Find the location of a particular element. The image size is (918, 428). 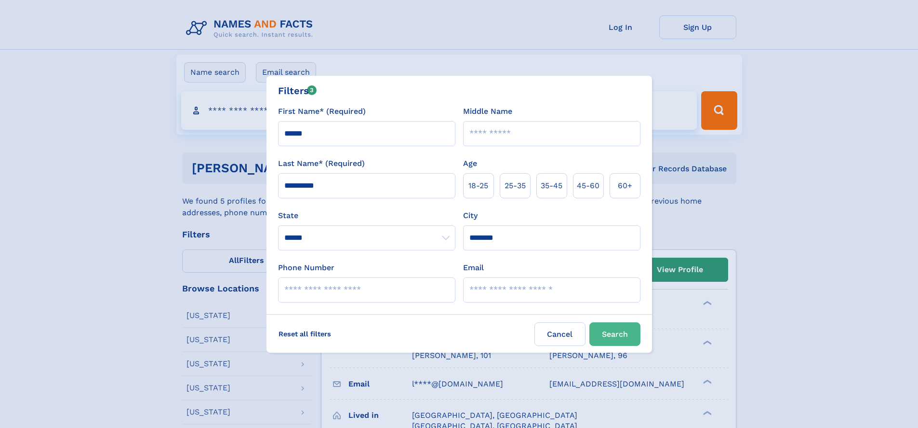

label: City is located at coordinates (470, 215).